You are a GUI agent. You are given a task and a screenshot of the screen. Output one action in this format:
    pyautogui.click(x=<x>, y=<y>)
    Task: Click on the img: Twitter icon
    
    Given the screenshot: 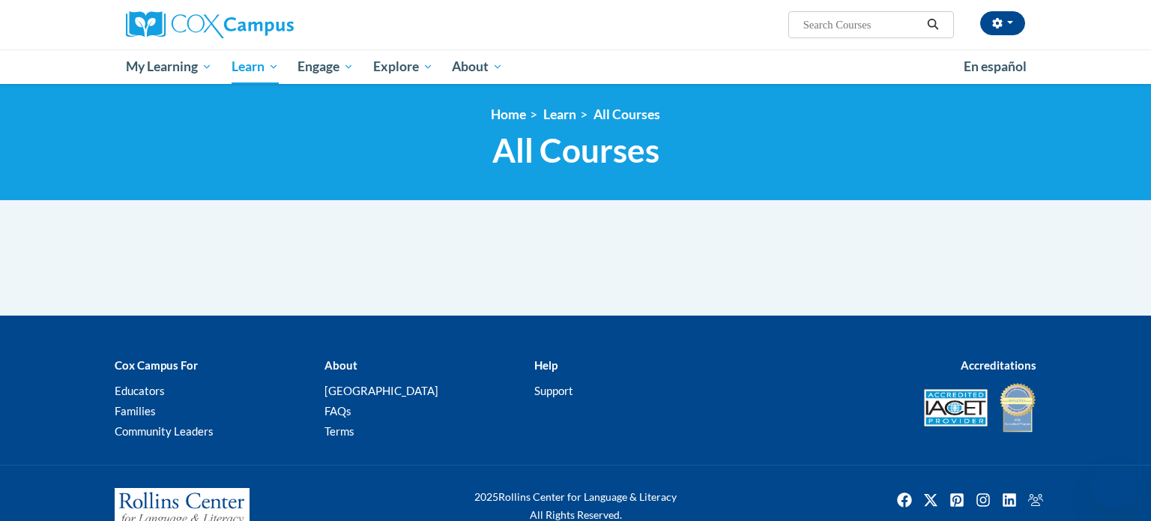 What is the action you would take?
    pyautogui.click(x=931, y=500)
    